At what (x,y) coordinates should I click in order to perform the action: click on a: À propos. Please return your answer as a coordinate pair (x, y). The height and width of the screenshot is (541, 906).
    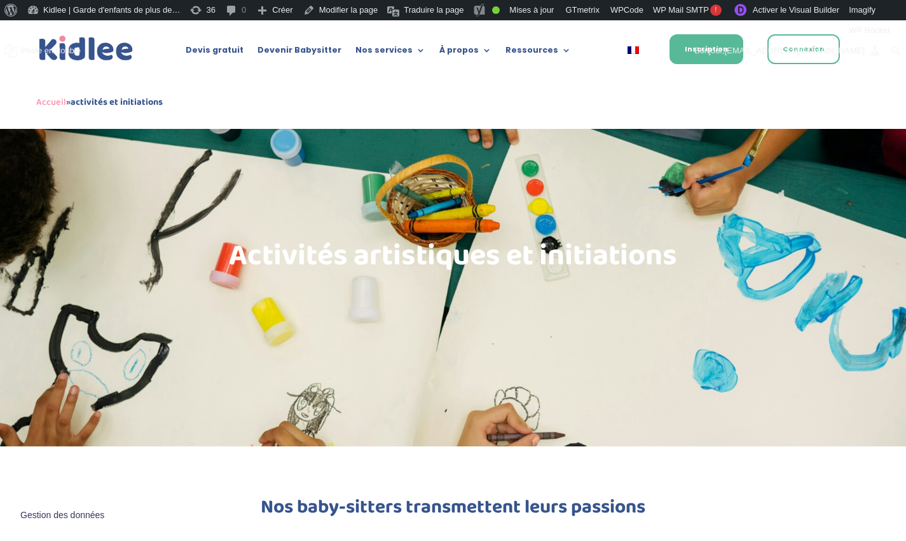
    Looking at the image, I should click on (465, 53).